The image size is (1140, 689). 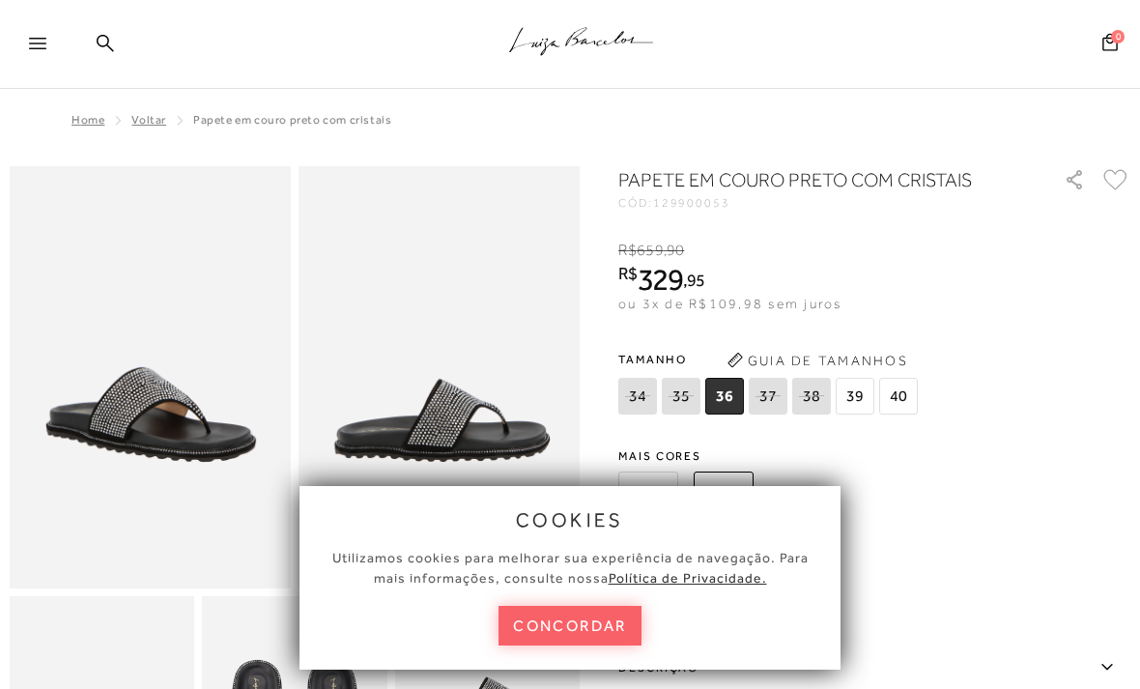 What do you see at coordinates (660, 279) in the screenshot?
I see `span: 329` at bounding box center [660, 279].